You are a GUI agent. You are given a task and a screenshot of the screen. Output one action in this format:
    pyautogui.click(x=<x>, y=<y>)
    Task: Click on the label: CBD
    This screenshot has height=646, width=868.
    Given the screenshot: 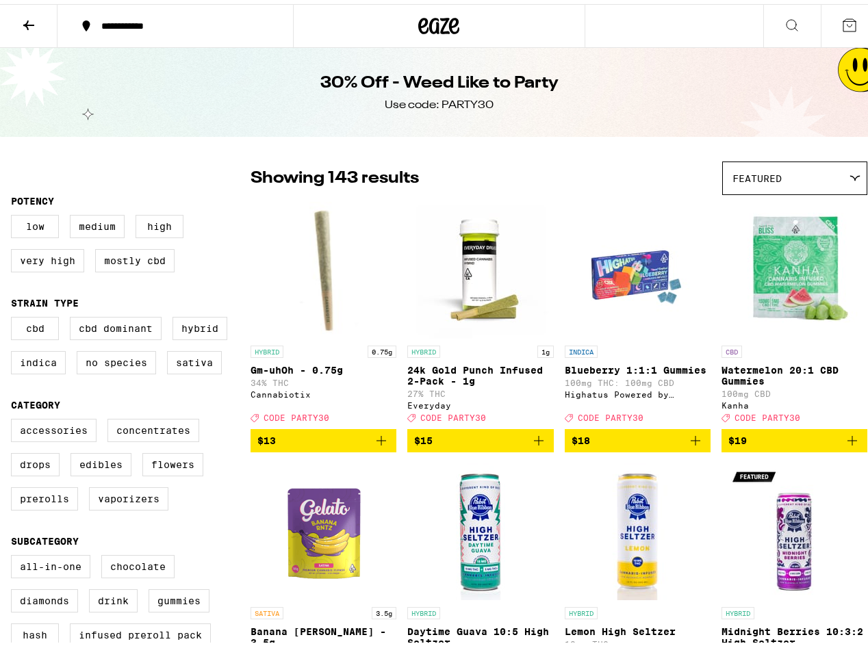 What is the action you would take?
    pyautogui.click(x=35, y=324)
    